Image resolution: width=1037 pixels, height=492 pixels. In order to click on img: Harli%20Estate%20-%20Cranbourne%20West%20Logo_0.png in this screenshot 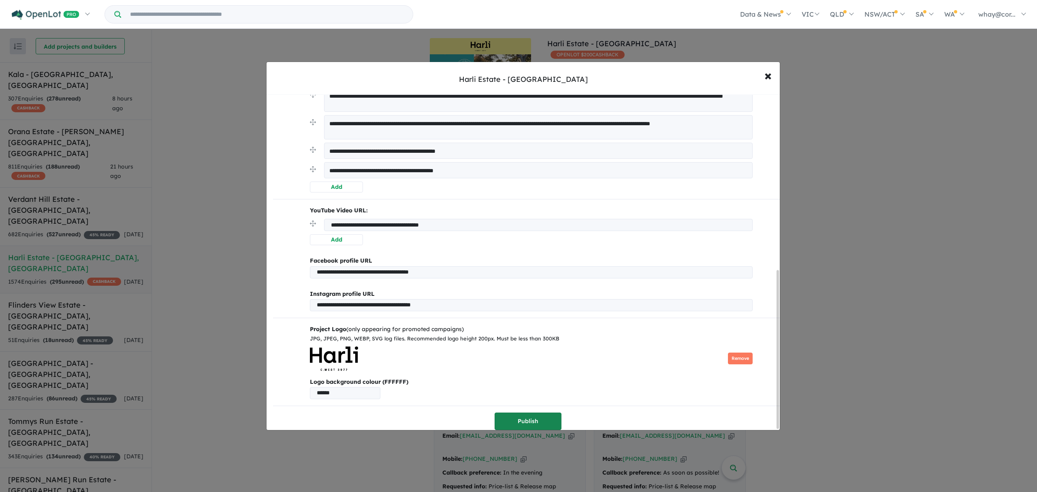, I will do `click(334, 359)`.